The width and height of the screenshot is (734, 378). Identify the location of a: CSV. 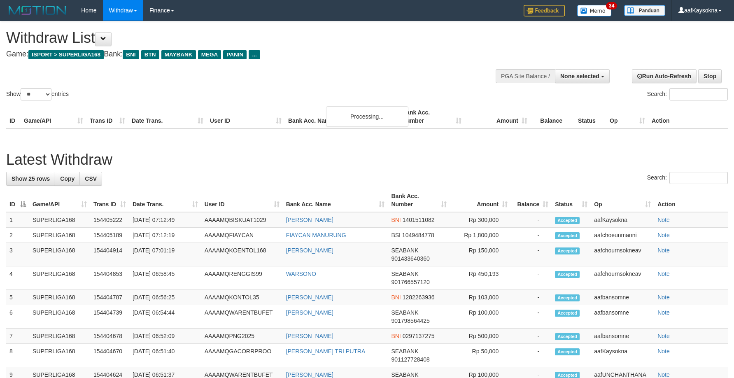
(91, 179).